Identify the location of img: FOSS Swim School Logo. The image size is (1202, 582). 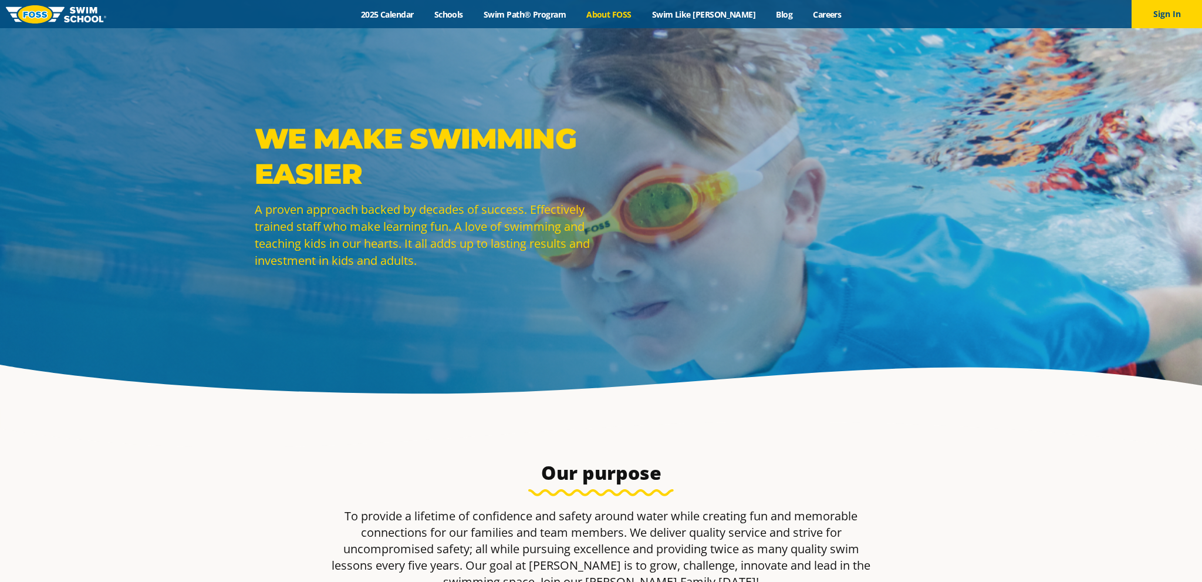
(56, 14).